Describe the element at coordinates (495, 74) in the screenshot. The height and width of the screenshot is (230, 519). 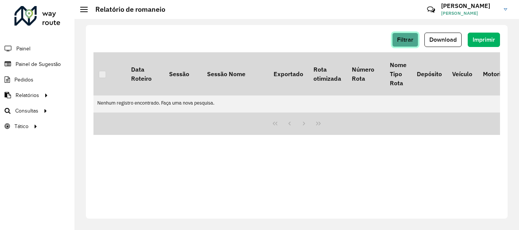
I see `th: Motorista` at that location.